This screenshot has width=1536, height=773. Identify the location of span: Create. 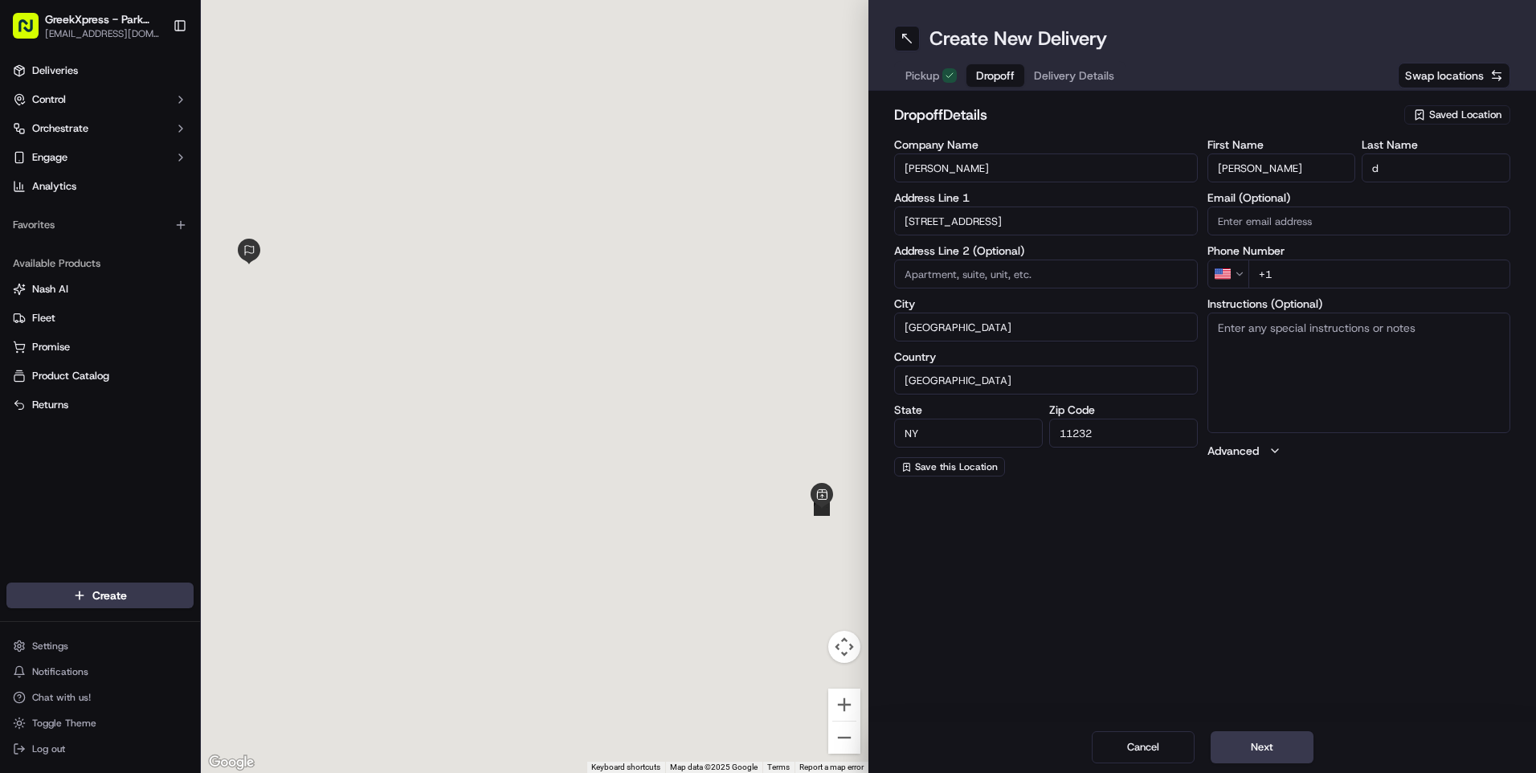
(109, 595).